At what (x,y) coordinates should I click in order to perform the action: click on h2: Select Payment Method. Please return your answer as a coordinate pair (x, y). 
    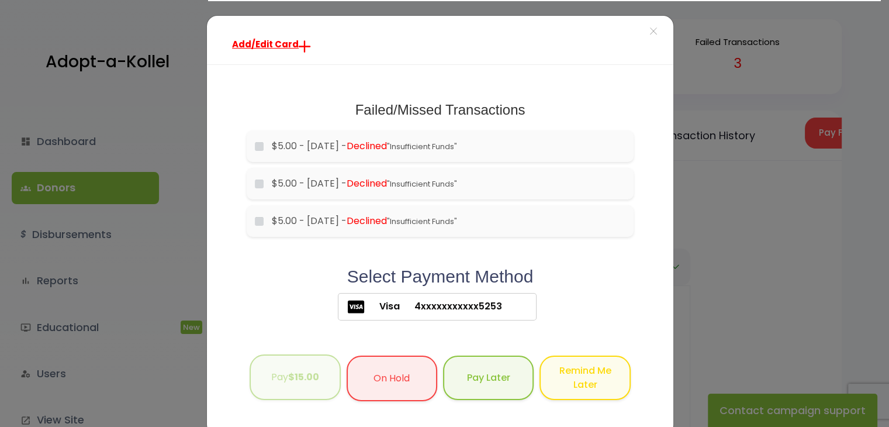
    Looking at the image, I should click on (440, 277).